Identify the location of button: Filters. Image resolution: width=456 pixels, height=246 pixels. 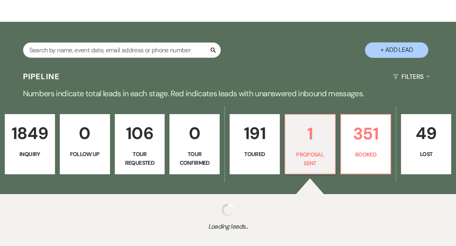
(411, 76).